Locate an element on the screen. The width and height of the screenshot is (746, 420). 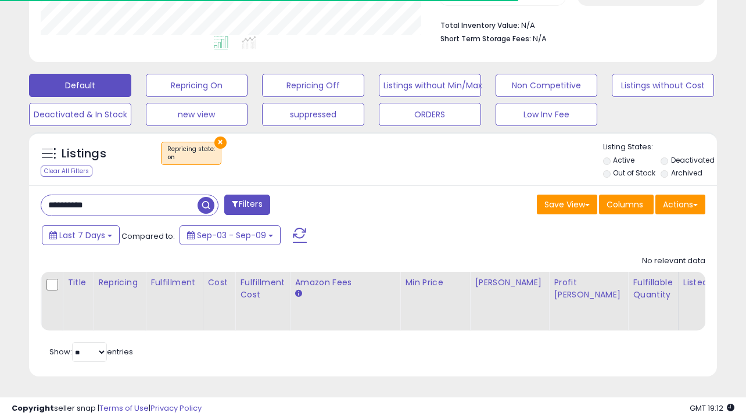
button: suppressed is located at coordinates (313, 114).